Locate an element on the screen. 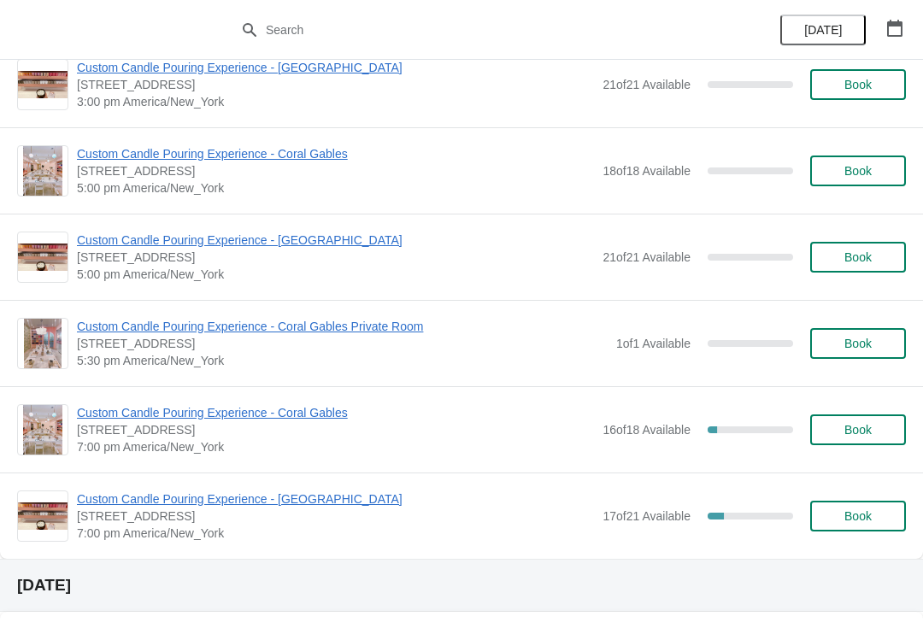 This screenshot has height=628, width=923. input: Search is located at coordinates (479, 30).